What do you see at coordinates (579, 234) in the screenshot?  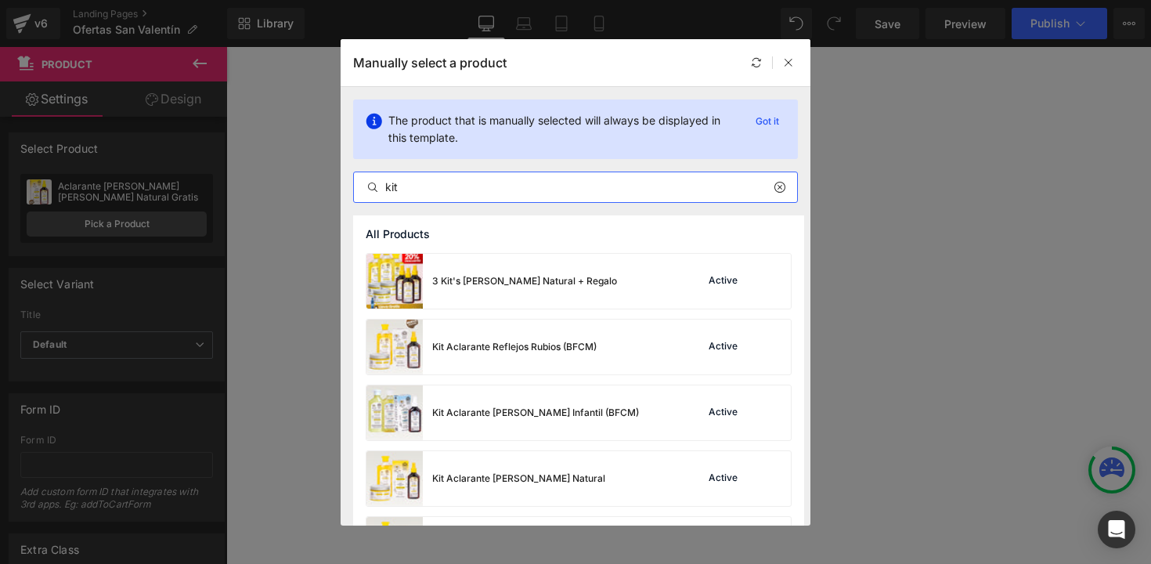 I see `div: All Products` at bounding box center [579, 234].